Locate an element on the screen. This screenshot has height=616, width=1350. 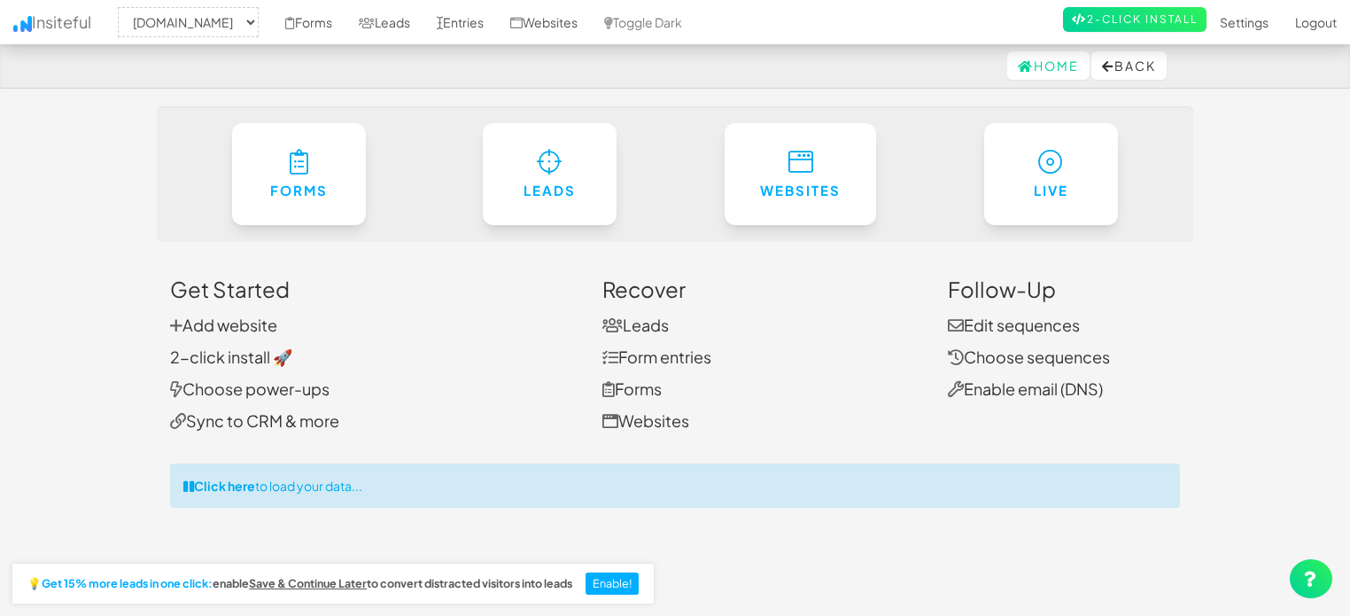
a: Home is located at coordinates (1048, 66).